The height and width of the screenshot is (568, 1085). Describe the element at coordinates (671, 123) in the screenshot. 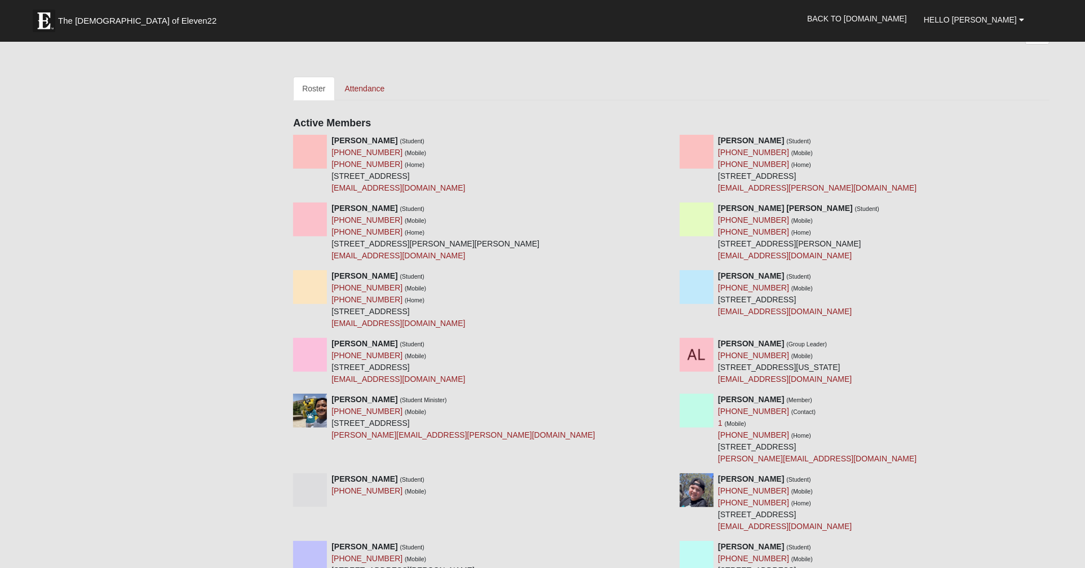

I see `h4: Active Members` at that location.